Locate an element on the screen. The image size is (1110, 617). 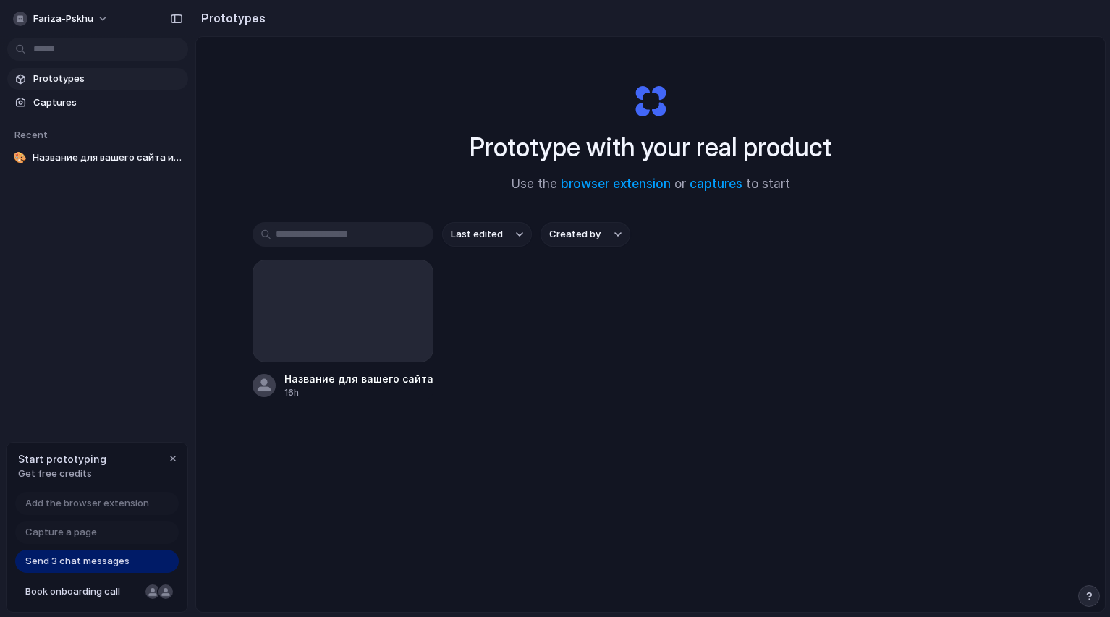
a: 🎨Название для вашего сайта или проекта: **Aispo - Investing Discipline Hub** is located at coordinates (98, 158).